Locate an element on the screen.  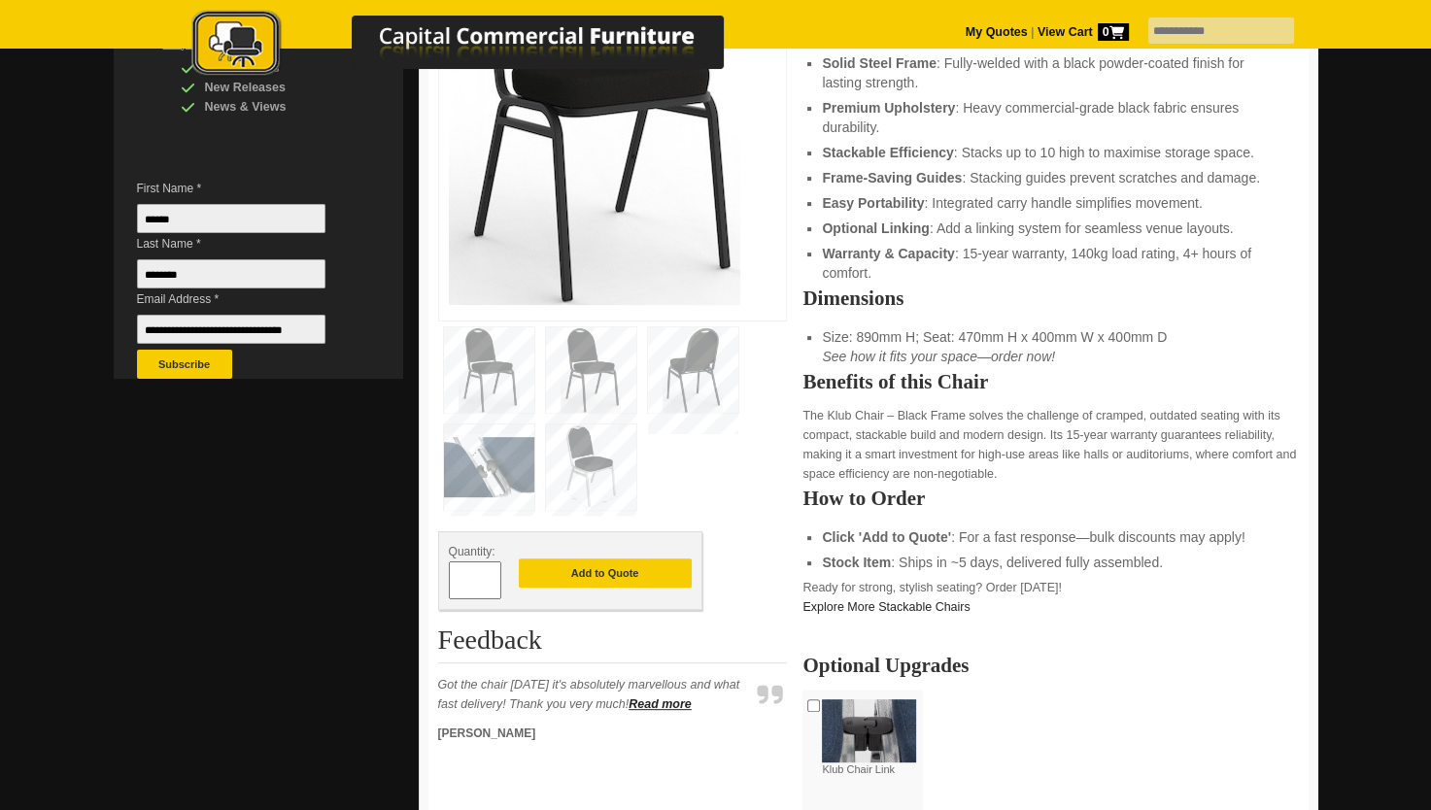
li: : Stacks up to 10 high to maximise storage space. is located at coordinates (1051, 153).